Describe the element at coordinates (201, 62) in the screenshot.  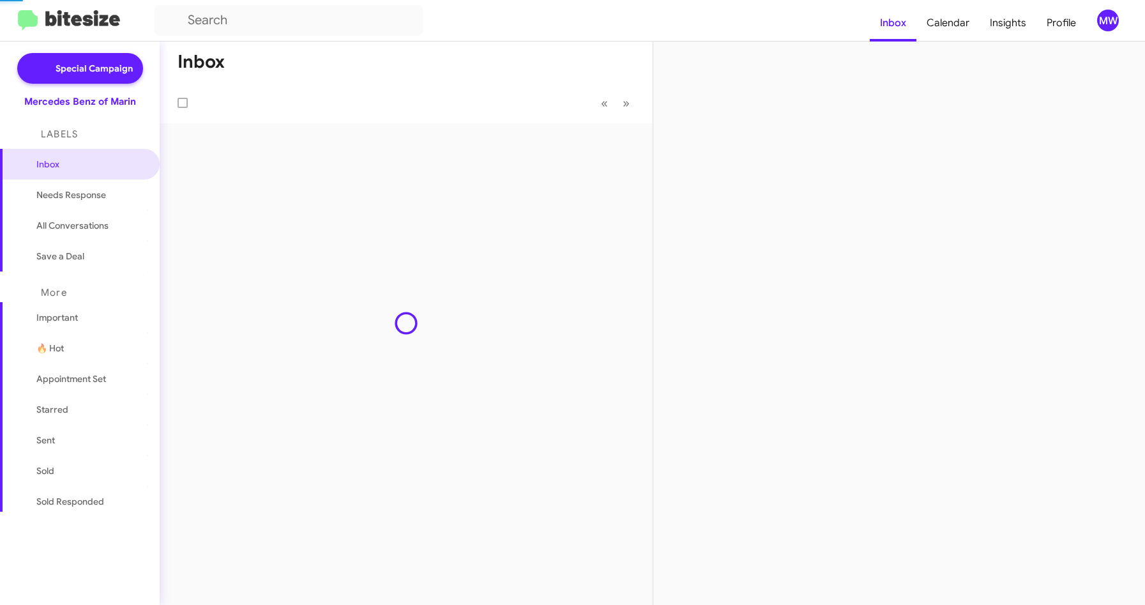
I see `h1: Inbox` at that location.